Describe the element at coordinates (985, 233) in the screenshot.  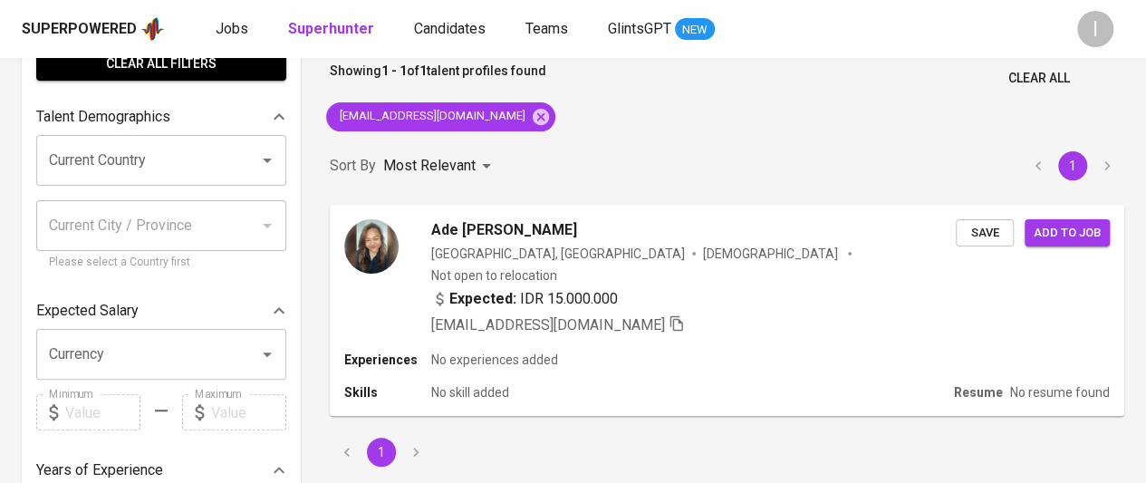
I see `span: Save` at that location.